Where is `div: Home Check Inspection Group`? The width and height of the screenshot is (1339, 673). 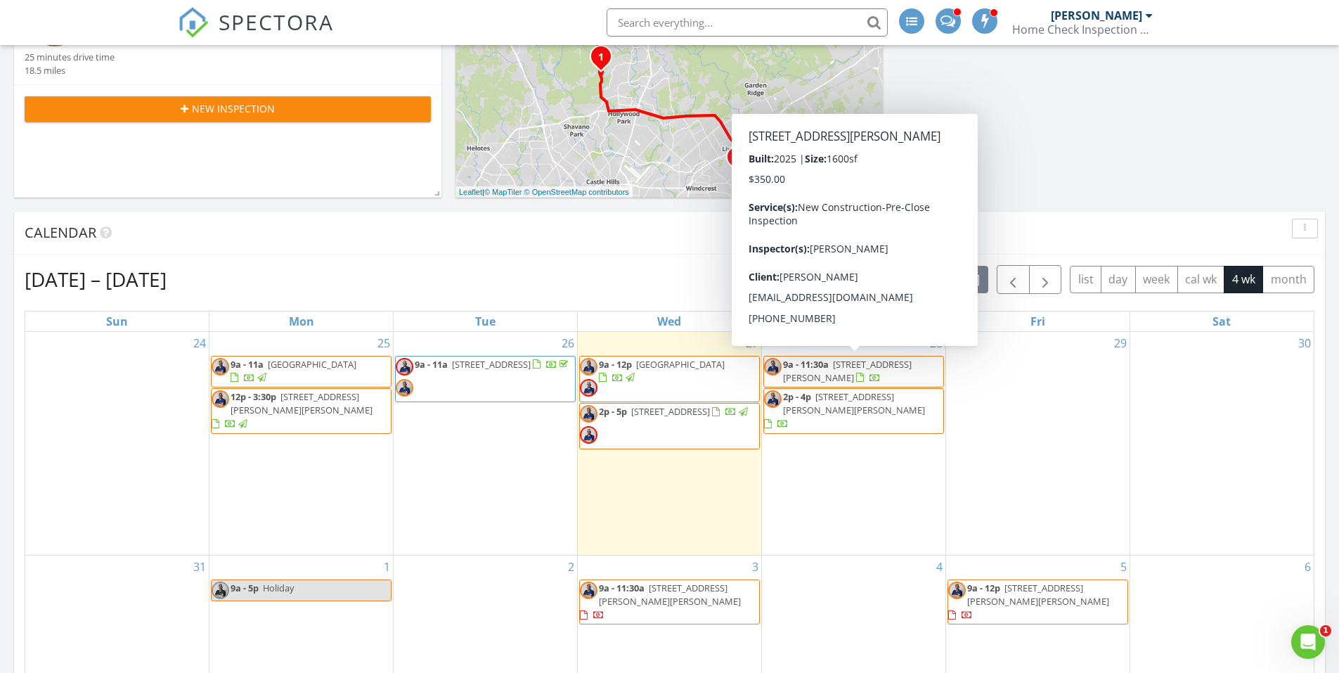 div: Home Check Inspection Group is located at coordinates (1083, 30).